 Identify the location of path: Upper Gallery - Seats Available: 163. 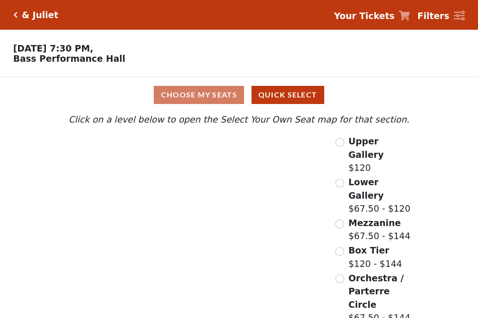
(165, 152).